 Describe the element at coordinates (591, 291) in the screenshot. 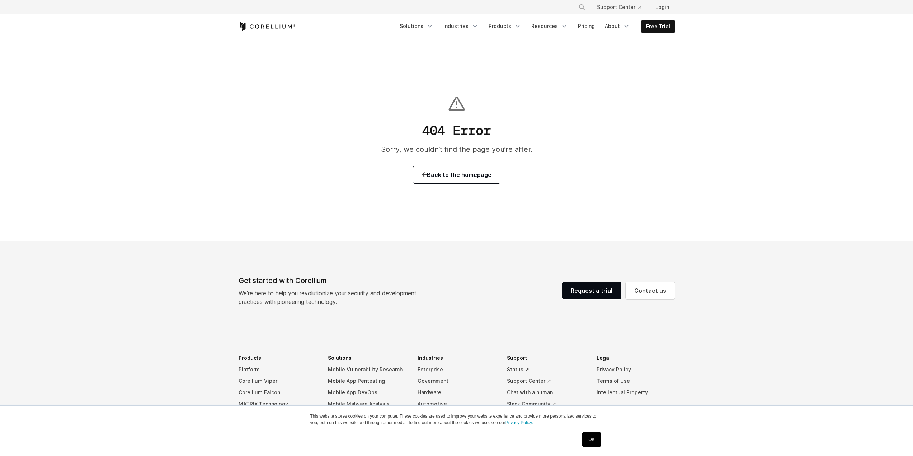

I see `a: Request a trial` at that location.